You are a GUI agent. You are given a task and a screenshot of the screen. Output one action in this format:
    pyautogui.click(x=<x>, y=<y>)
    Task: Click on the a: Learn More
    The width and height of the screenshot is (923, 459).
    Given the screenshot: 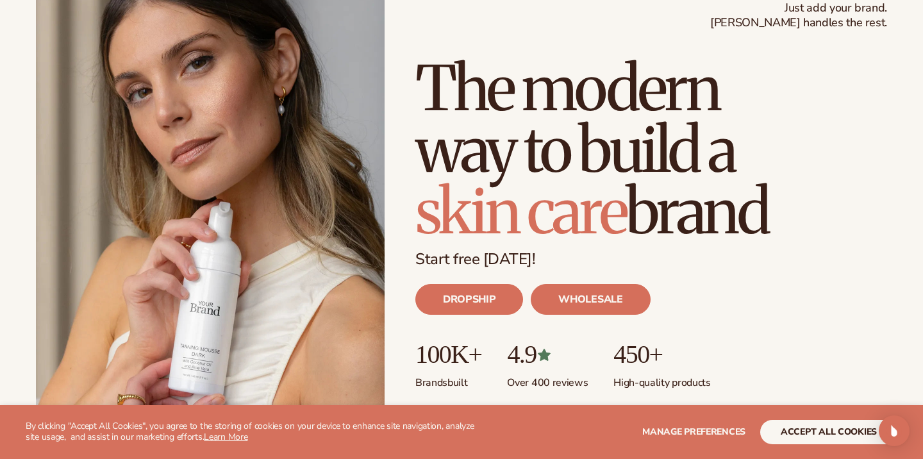 What is the action you would take?
    pyautogui.click(x=226, y=436)
    